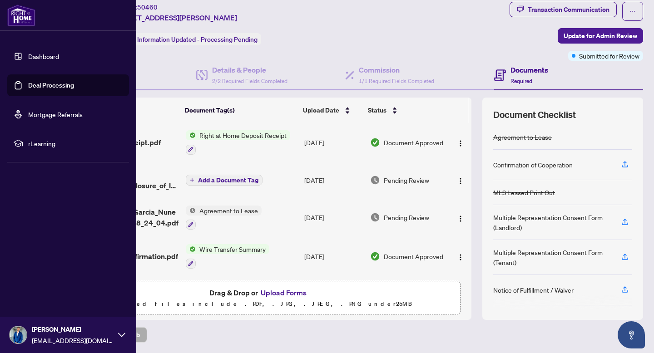 This screenshot has width=654, height=353. Describe the element at coordinates (224, 180) in the screenshot. I see `button: Add a Document Tag` at that location.